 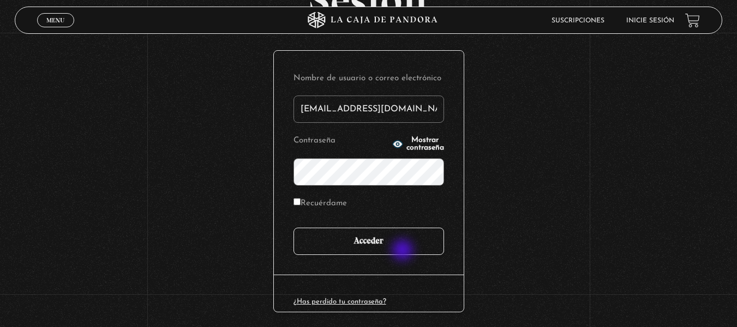 I want to click on span: Menu, so click(x=55, y=20).